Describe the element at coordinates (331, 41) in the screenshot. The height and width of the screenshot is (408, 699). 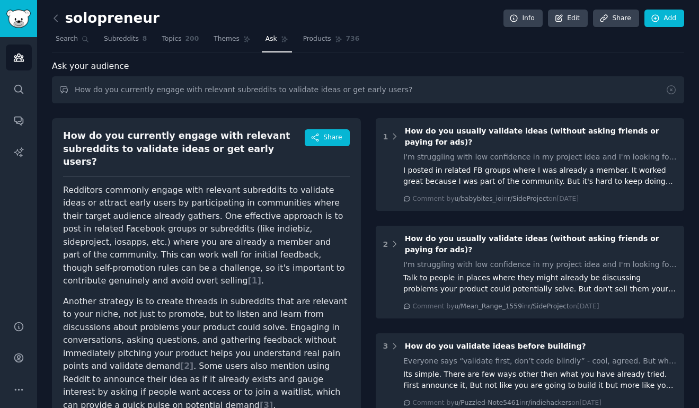
I see `a: Products736` at that location.